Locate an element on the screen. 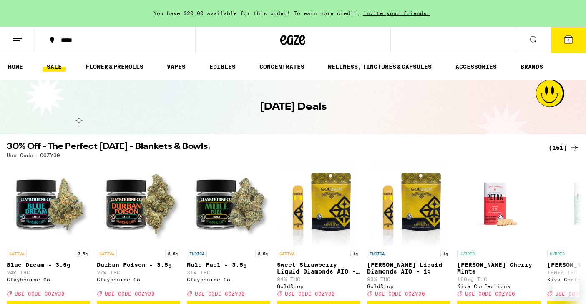  a: Open page for King Louis Liquid Diamonds AIO - 1g from GoldDrop is located at coordinates (409, 231).